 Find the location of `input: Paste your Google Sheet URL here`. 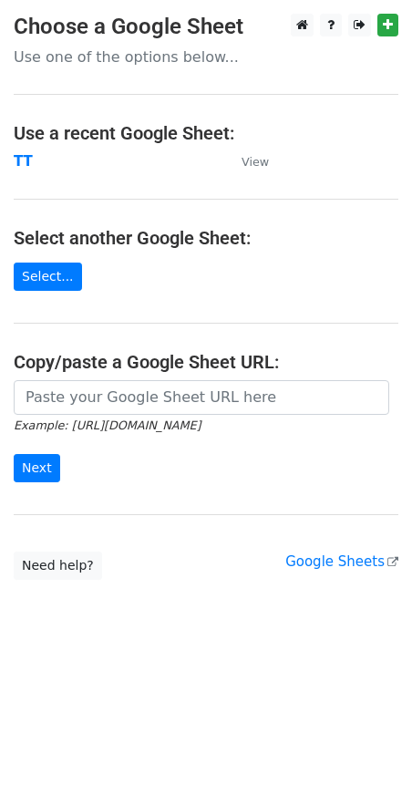

input: Paste your Google Sheet URL here is located at coordinates (201, 398).